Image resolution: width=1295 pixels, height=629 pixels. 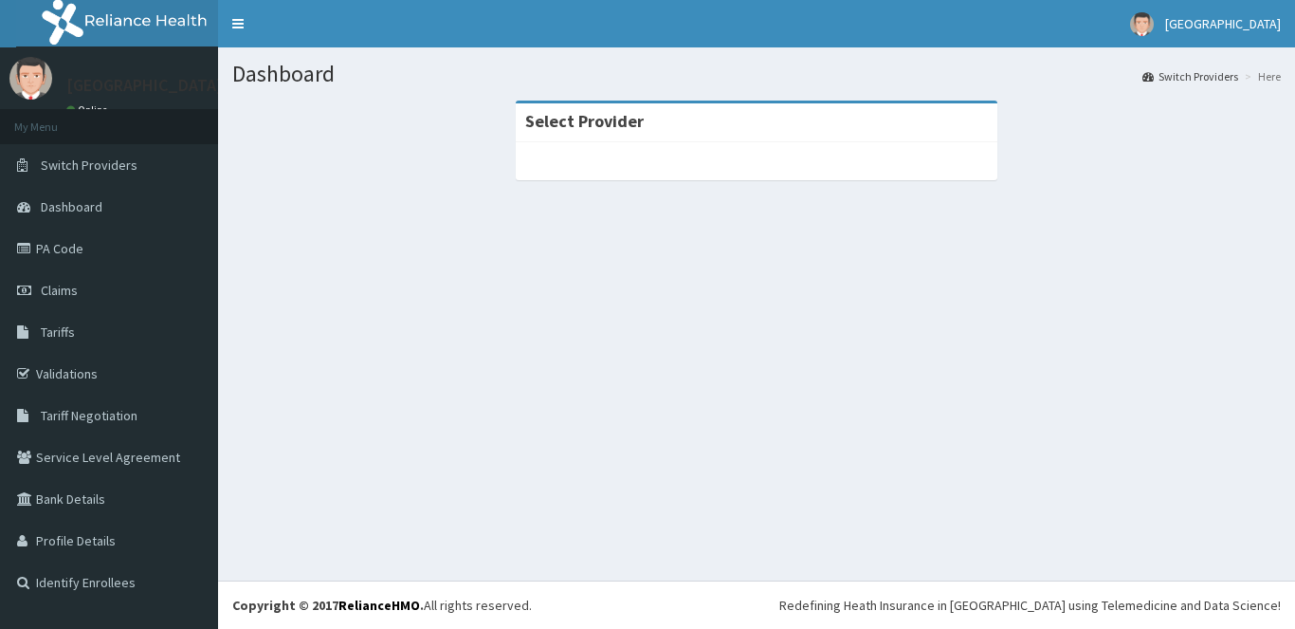 What do you see at coordinates (757, 74) in the screenshot?
I see `h1: Dashboard` at bounding box center [757, 74].